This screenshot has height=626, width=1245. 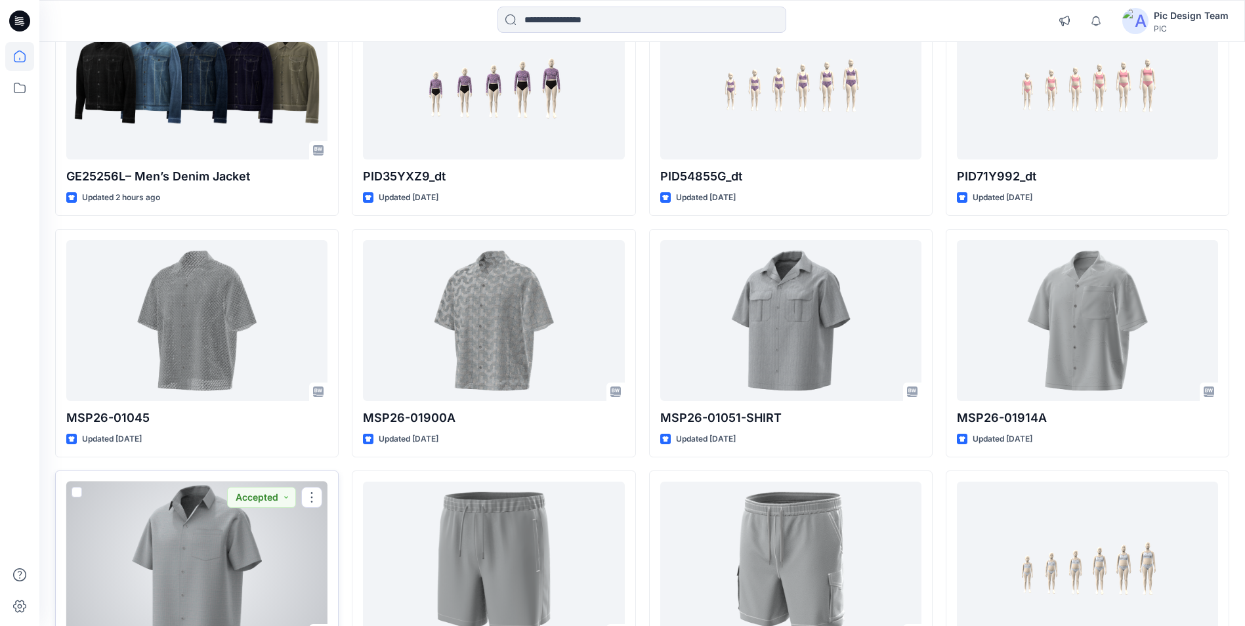 I want to click on p: MSP26-01045, so click(x=197, y=418).